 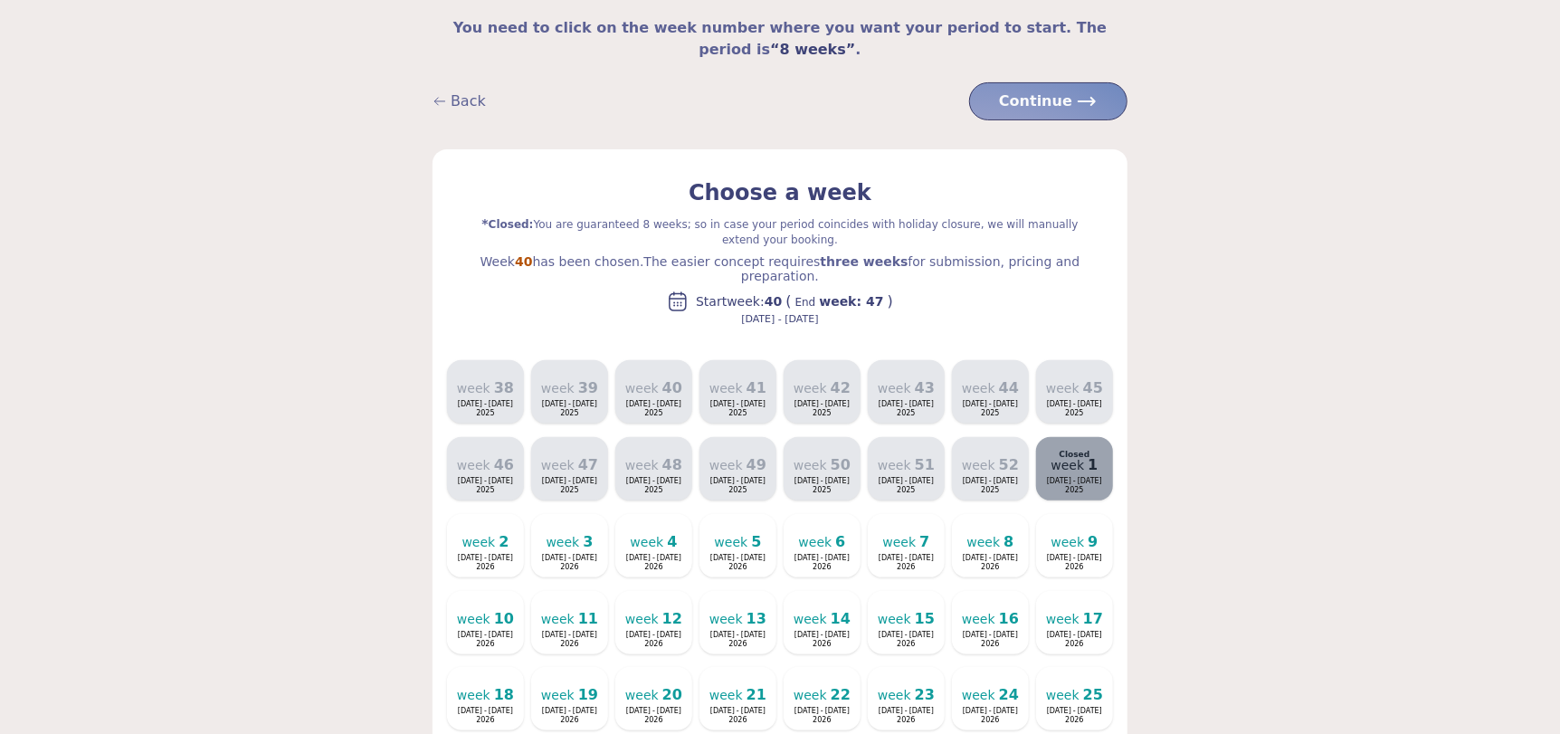 What do you see at coordinates (459, 101) in the screenshot?
I see `a: Back` at bounding box center [459, 101].